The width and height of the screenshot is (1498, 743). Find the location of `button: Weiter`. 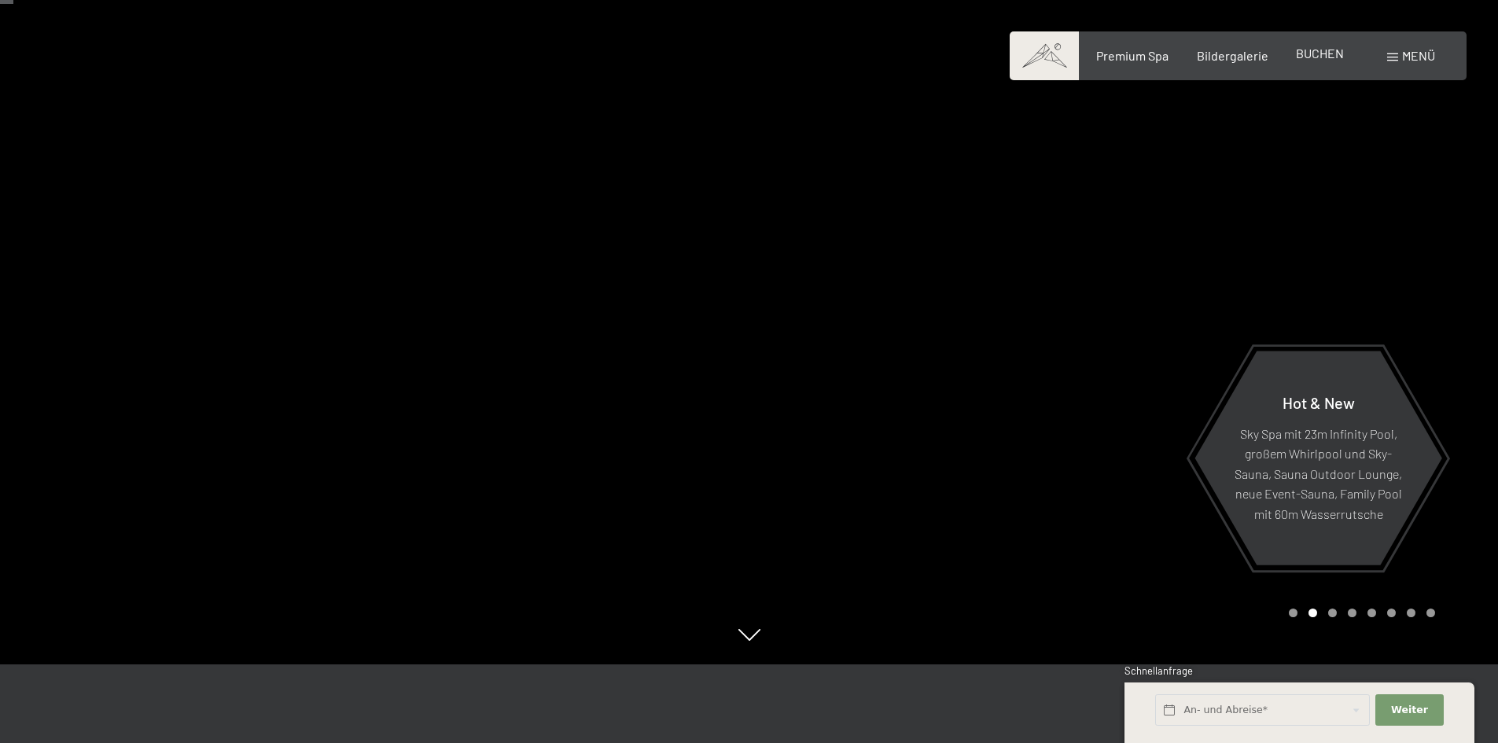

button: Weiter is located at coordinates (1410, 710).